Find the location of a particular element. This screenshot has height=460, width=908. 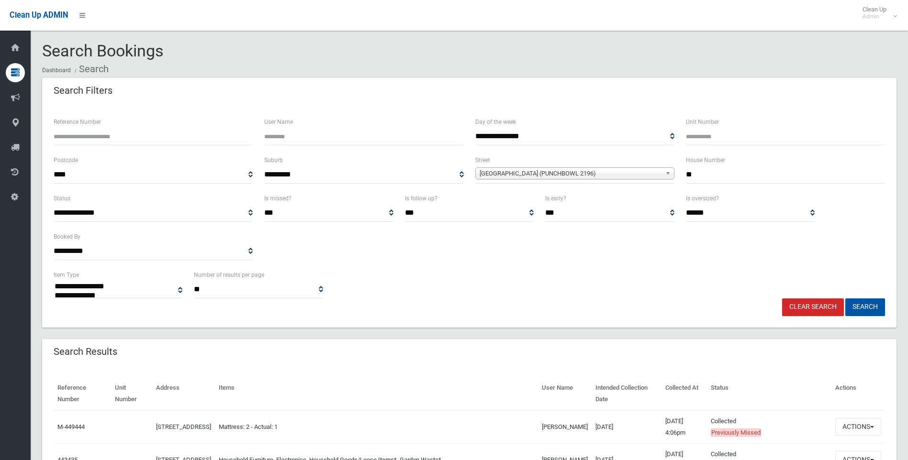

header: Search Results is located at coordinates (85, 352).